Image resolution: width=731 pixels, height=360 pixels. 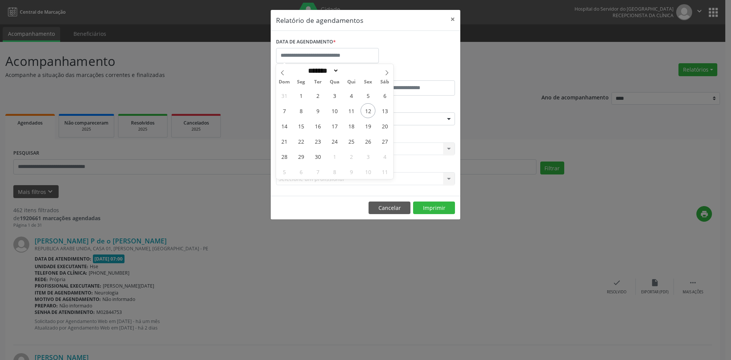 What do you see at coordinates (351, 156) in the screenshot?
I see `span: Outubro 2, 2025` at bounding box center [351, 156].